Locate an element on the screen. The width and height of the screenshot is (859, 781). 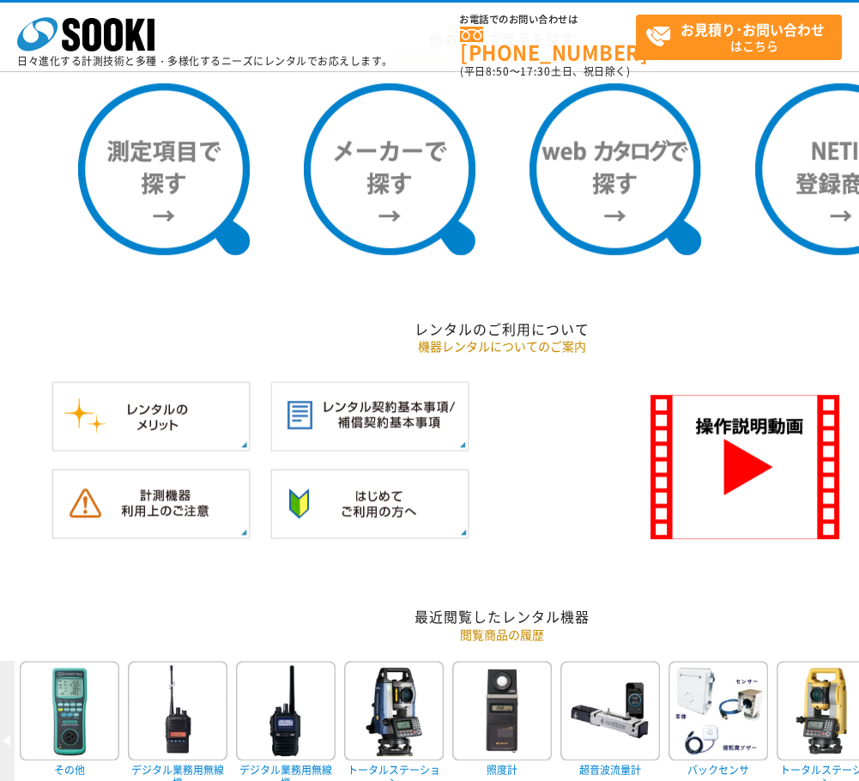
span: 照度計 is located at coordinates (502, 770).